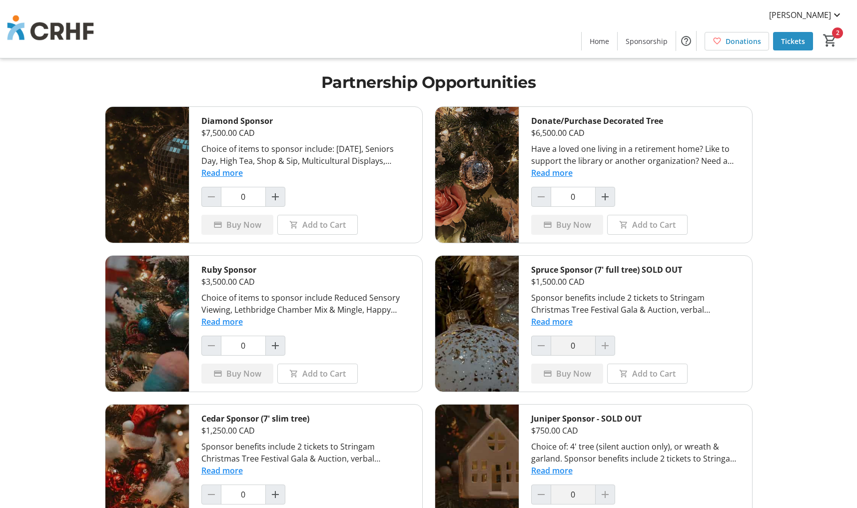 The height and width of the screenshot is (508, 857). What do you see at coordinates (646, 41) in the screenshot?
I see `span: Sponsorship` at bounding box center [646, 41].